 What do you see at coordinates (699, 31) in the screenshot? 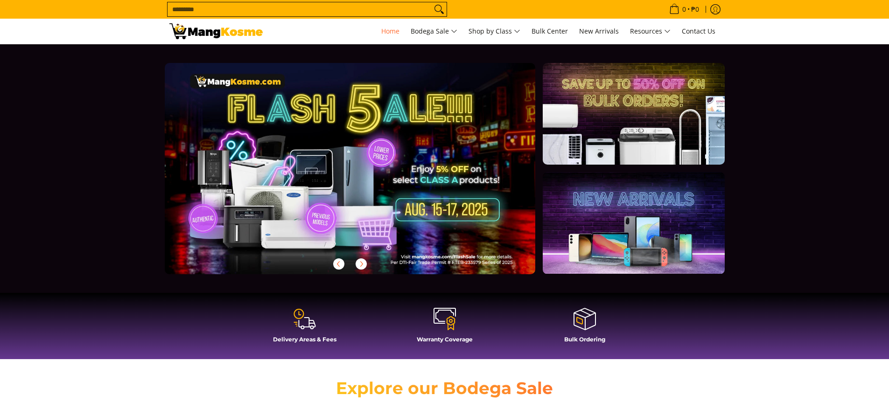
I see `span: Contact Us` at bounding box center [699, 31].